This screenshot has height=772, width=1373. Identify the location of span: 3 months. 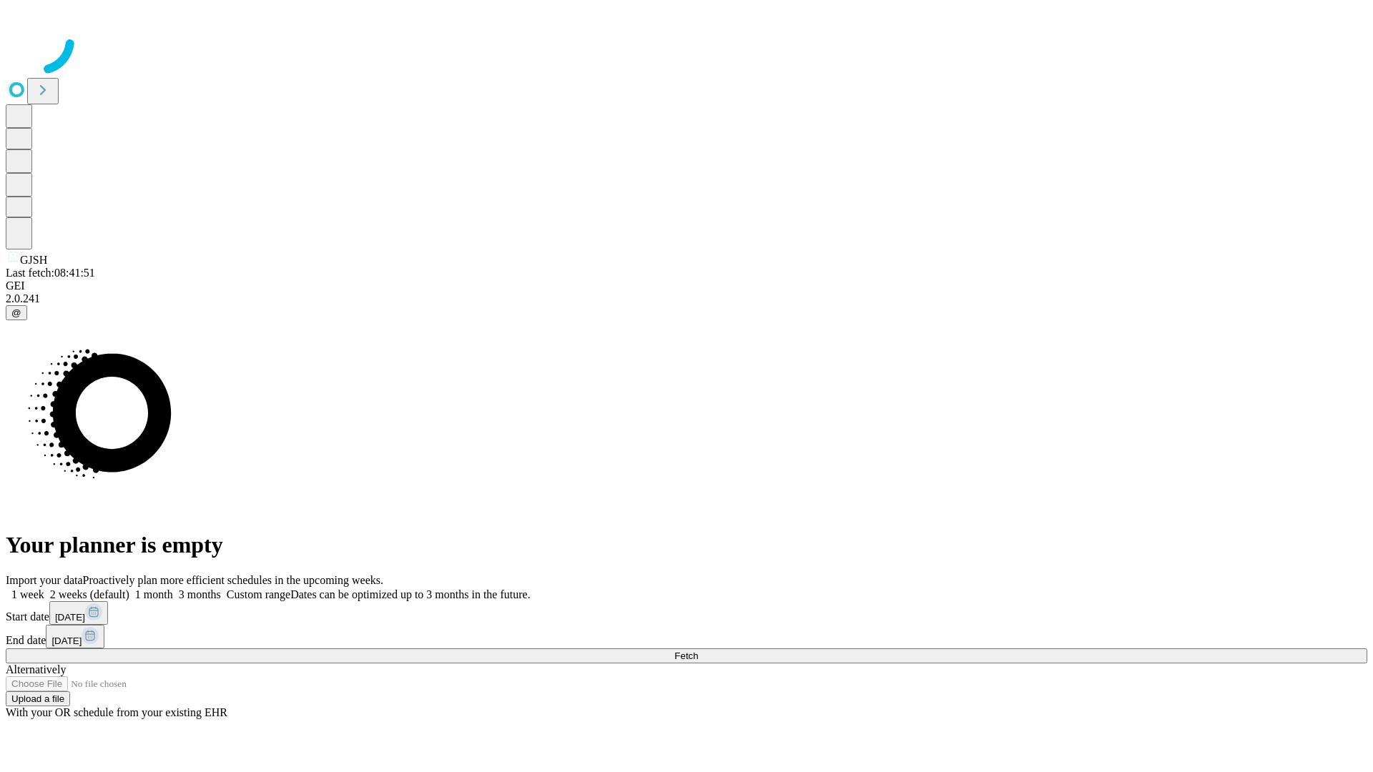
(200, 594).